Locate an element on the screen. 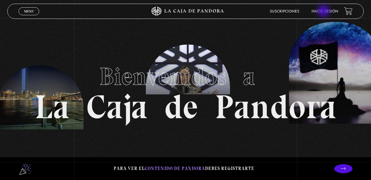 The width and height of the screenshot is (371, 180). span: Cerrar is located at coordinates (29, 17).